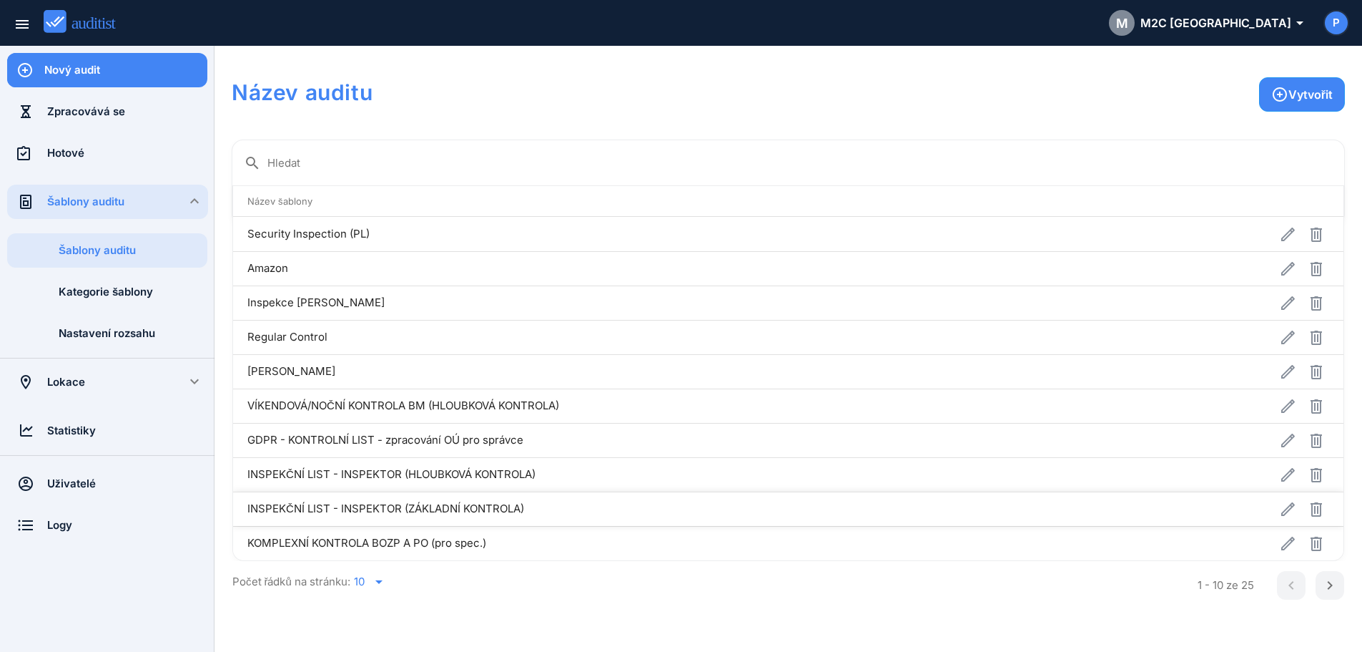  Describe the element at coordinates (679, 406) in the screenshot. I see `td: VÍKENDOVÁ/NOČNÍ KONTROLA BM (HLOUBKOVÁ KONTROLA)` at that location.